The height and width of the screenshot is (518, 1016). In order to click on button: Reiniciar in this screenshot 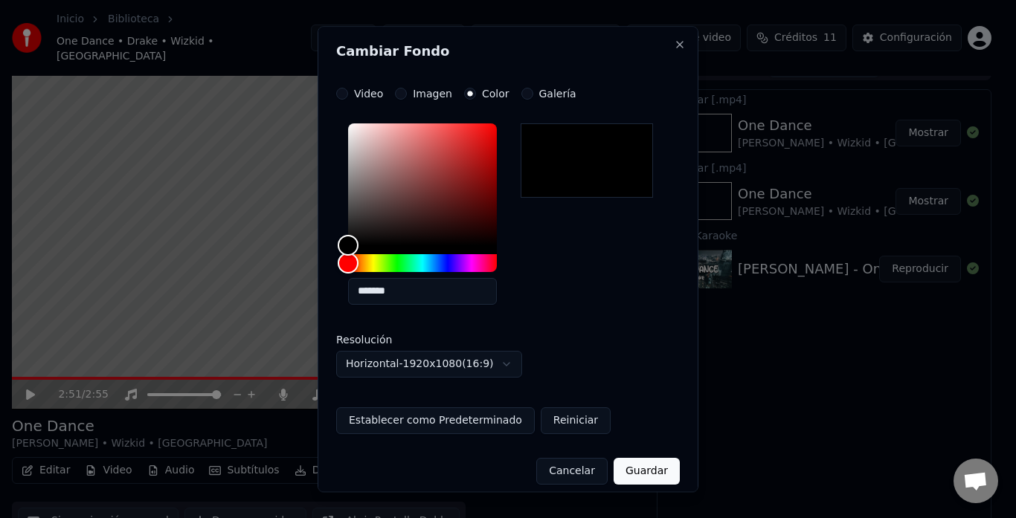, I will do `click(576, 421)`.